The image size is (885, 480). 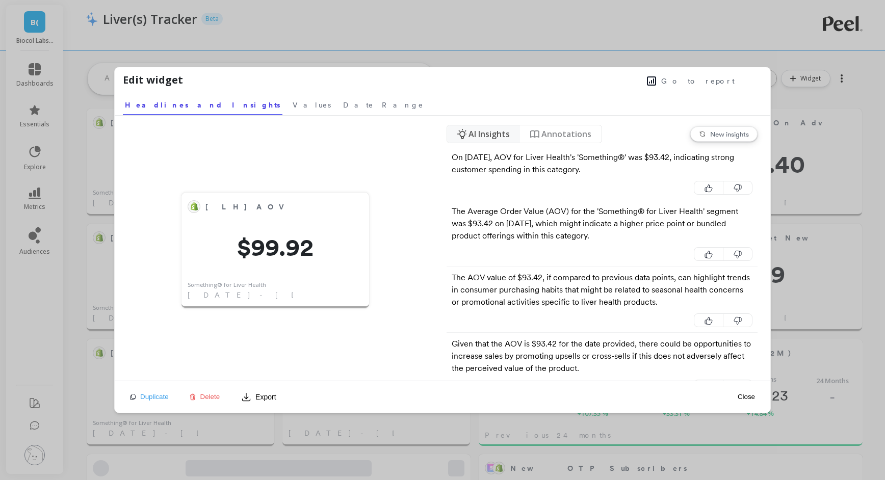 I want to click on span: Delete, so click(x=210, y=397).